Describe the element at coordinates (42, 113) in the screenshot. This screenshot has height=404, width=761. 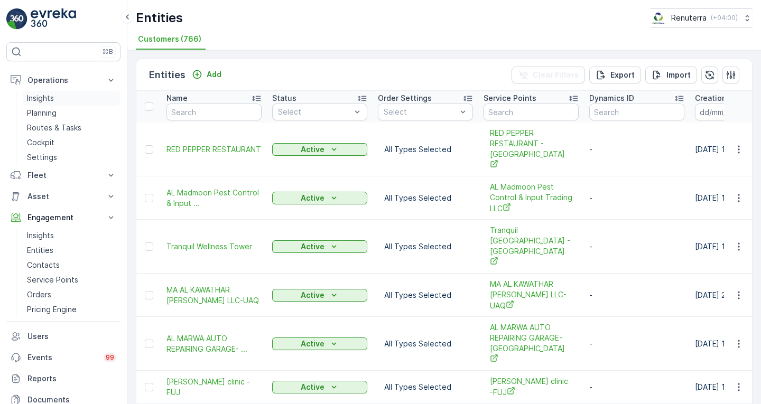
I see `p: Planning` at that location.